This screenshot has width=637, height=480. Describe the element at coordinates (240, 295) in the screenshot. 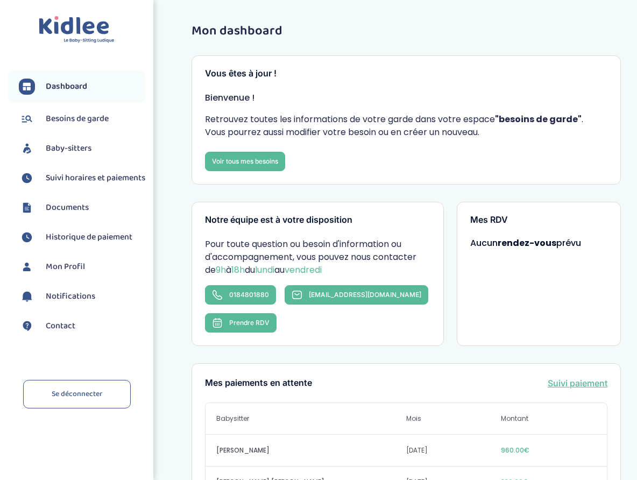

I see `a: 0184801880` at that location.